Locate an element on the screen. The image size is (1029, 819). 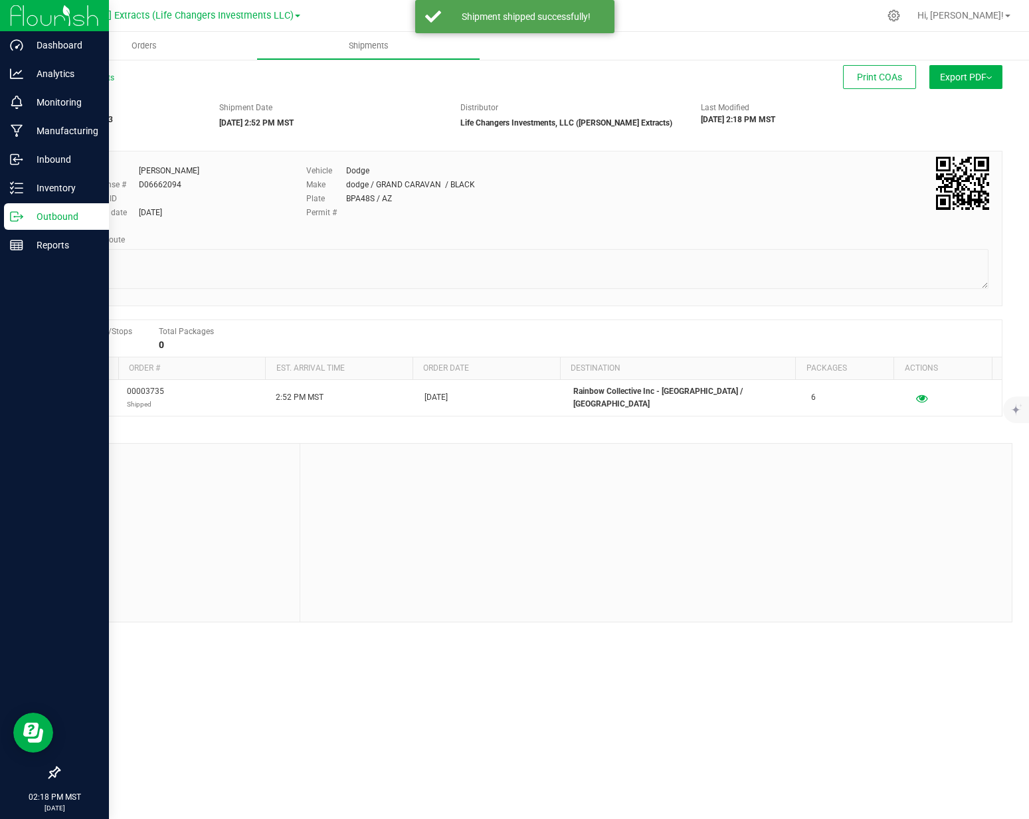
inline-svg: Analytics is located at coordinates (17, 74).